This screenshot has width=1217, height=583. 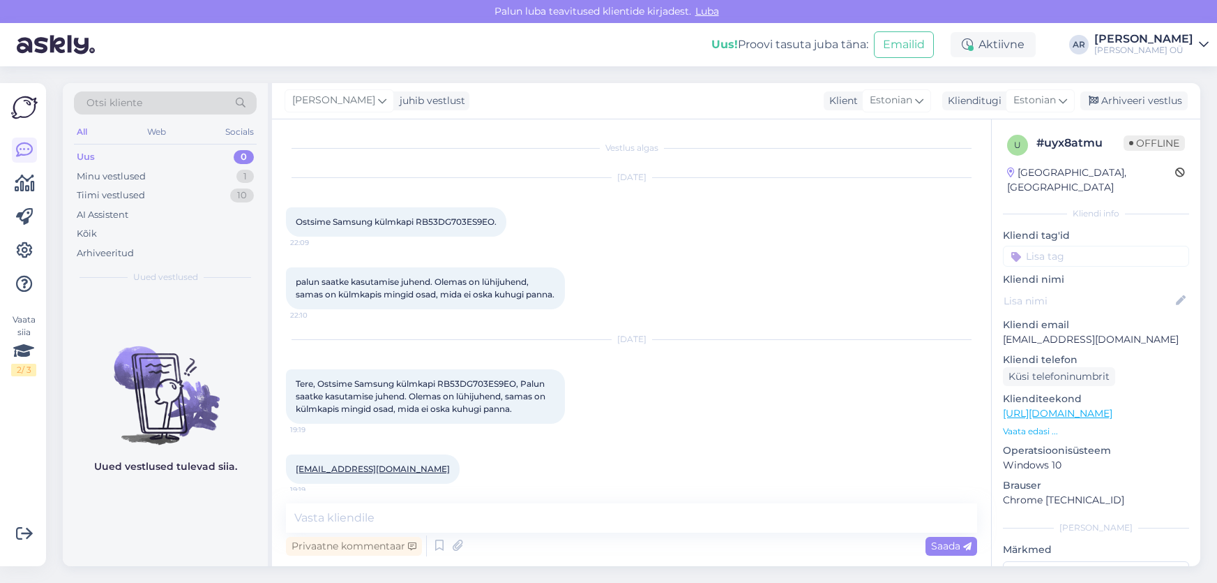 I want to click on div: Aktiivne, so click(x=993, y=45).